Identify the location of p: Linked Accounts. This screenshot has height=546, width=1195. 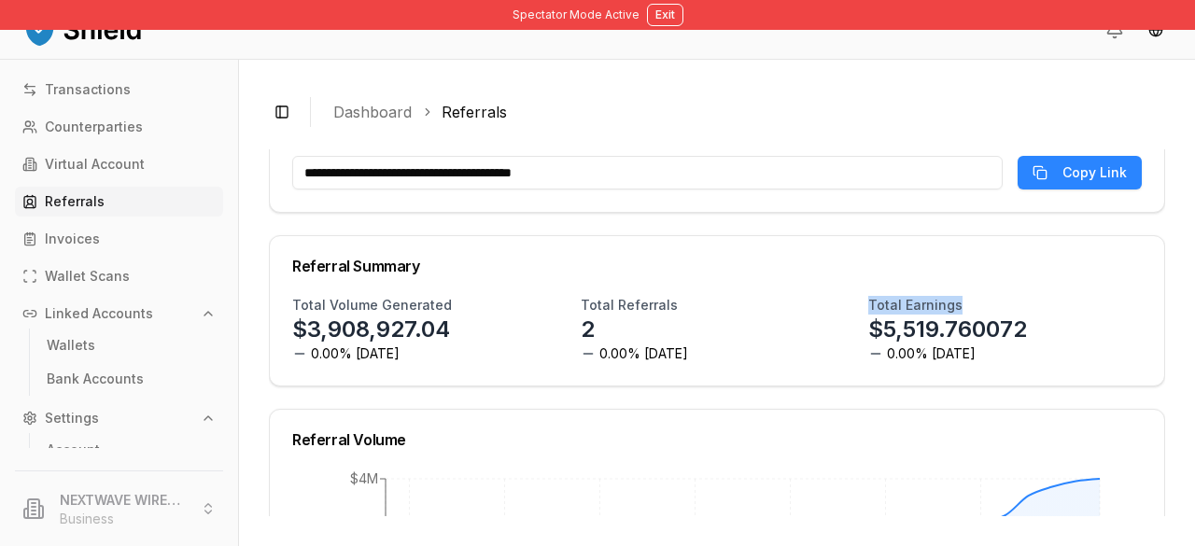
(99, 314).